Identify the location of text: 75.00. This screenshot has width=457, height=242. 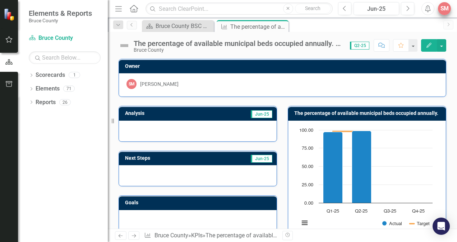
(308, 149).